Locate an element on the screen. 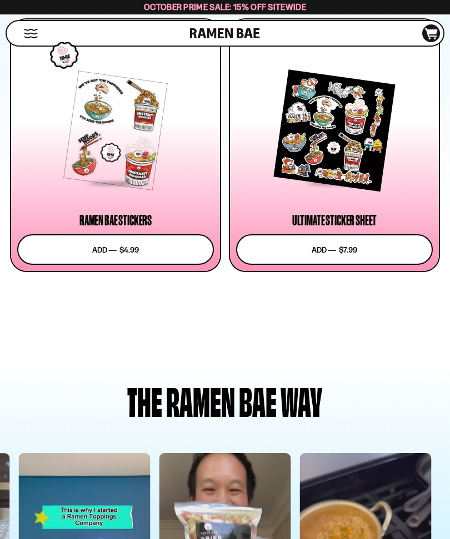  button: Add ― $4.99 is located at coordinates (116, 249).